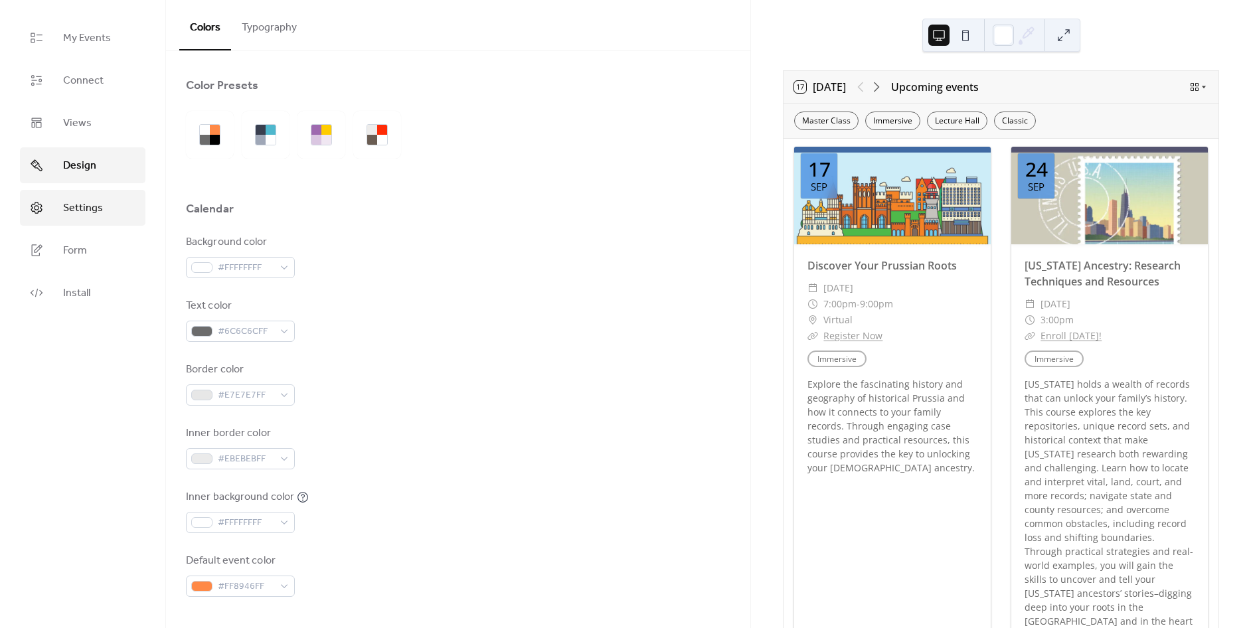  Describe the element at coordinates (222, 86) in the screenshot. I see `div: Color Presets` at that location.